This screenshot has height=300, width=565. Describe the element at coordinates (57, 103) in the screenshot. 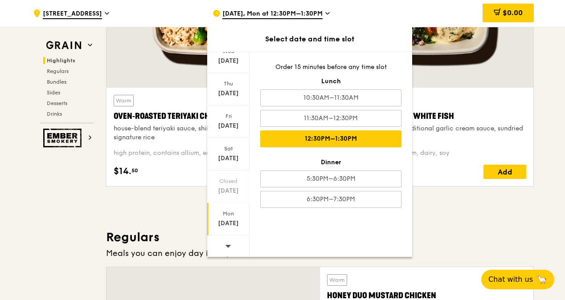

I see `span: Desserts` at that location.